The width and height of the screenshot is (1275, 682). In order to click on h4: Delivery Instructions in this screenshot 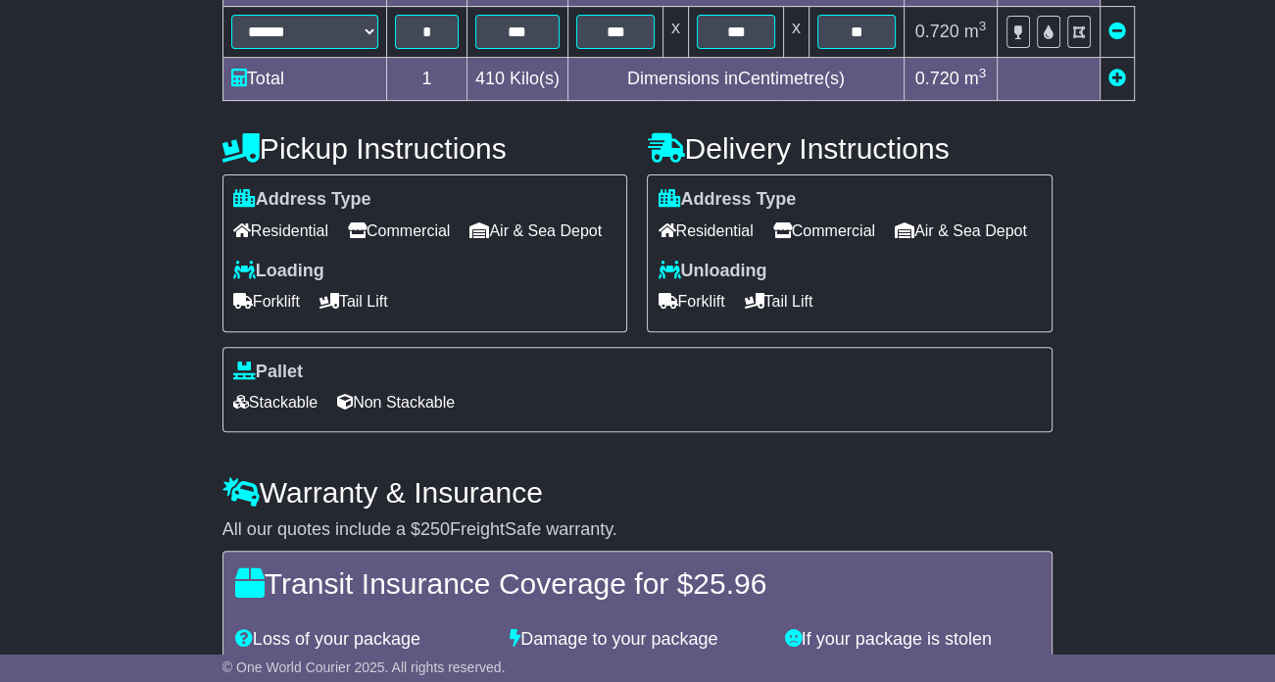, I will do `click(850, 148)`.